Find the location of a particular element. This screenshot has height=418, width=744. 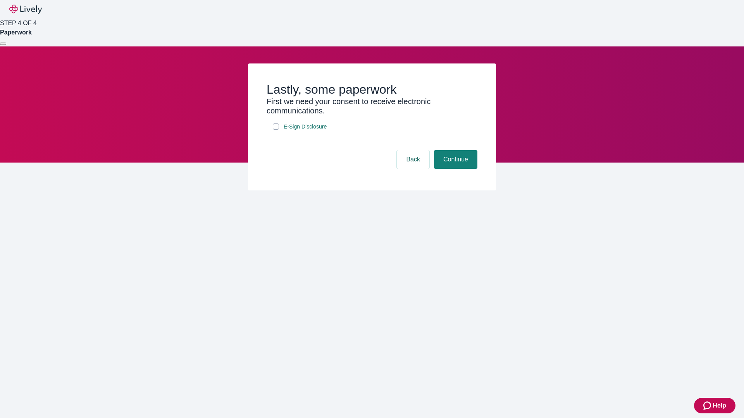

button: Zendesk support iconHelp is located at coordinates (714, 406).